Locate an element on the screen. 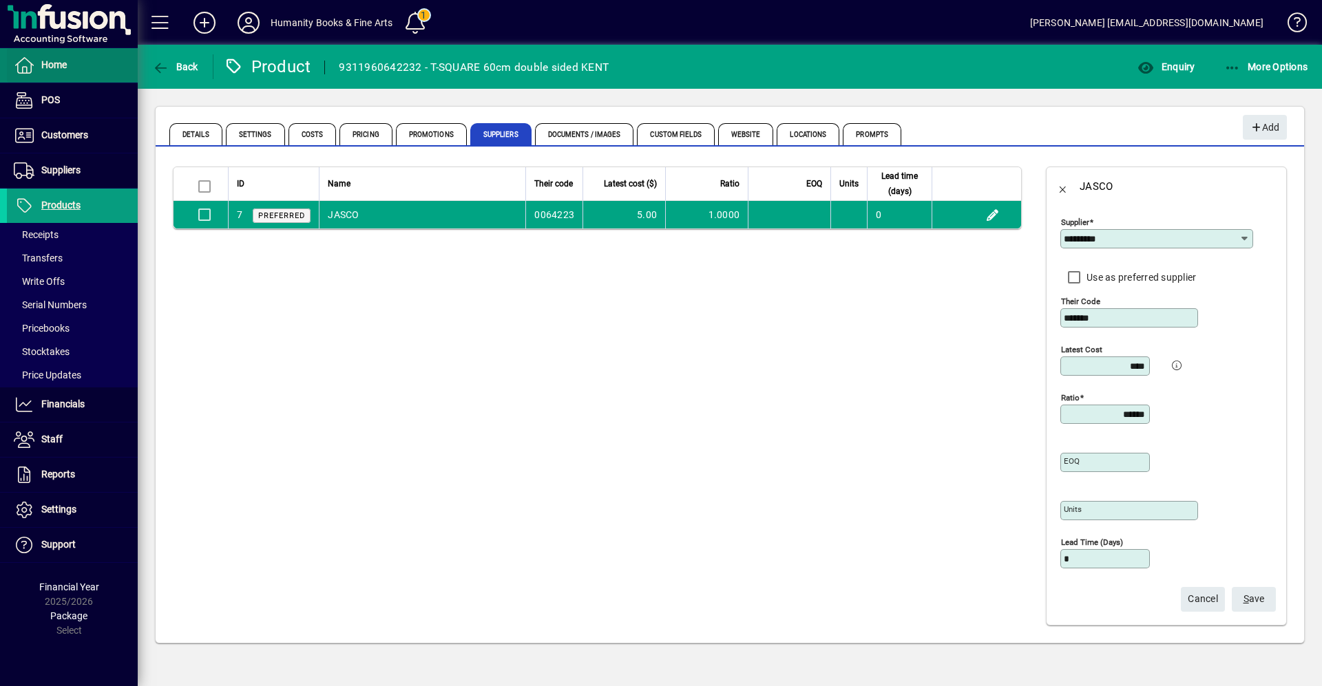 The height and width of the screenshot is (686, 1322). a: Reports is located at coordinates (72, 475).